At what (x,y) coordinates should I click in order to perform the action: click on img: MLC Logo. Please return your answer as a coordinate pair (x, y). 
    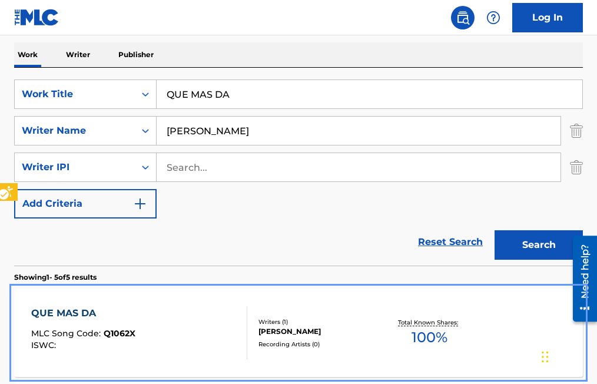
    Looking at the image, I should click on (37, 17).